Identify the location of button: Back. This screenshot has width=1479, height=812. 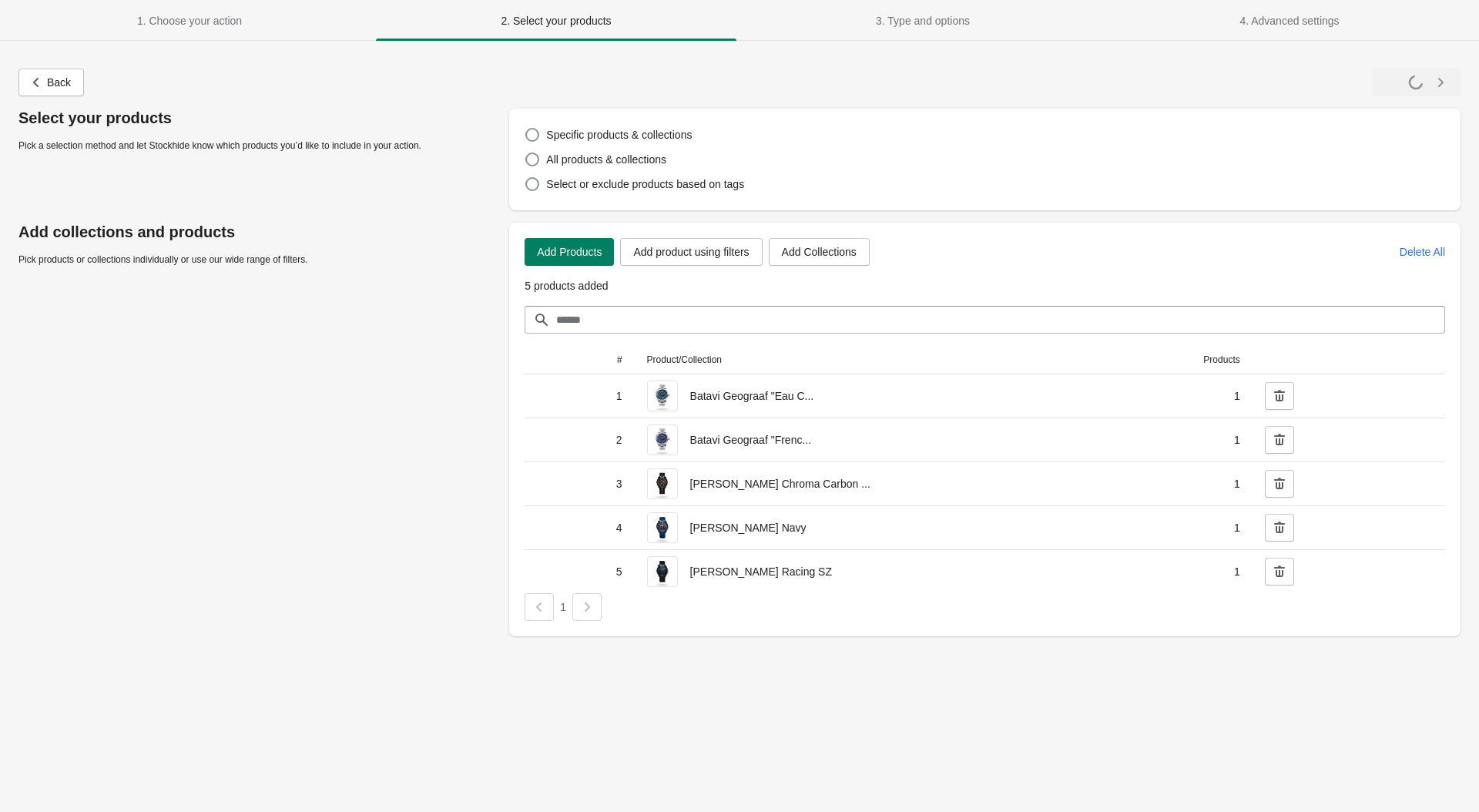
(51, 82).